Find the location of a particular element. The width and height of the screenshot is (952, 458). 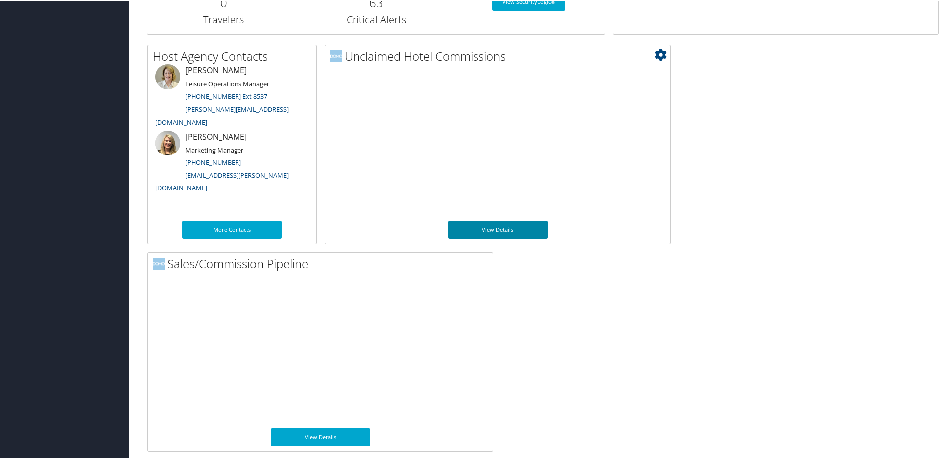

h3: Travelers is located at coordinates (224, 19).